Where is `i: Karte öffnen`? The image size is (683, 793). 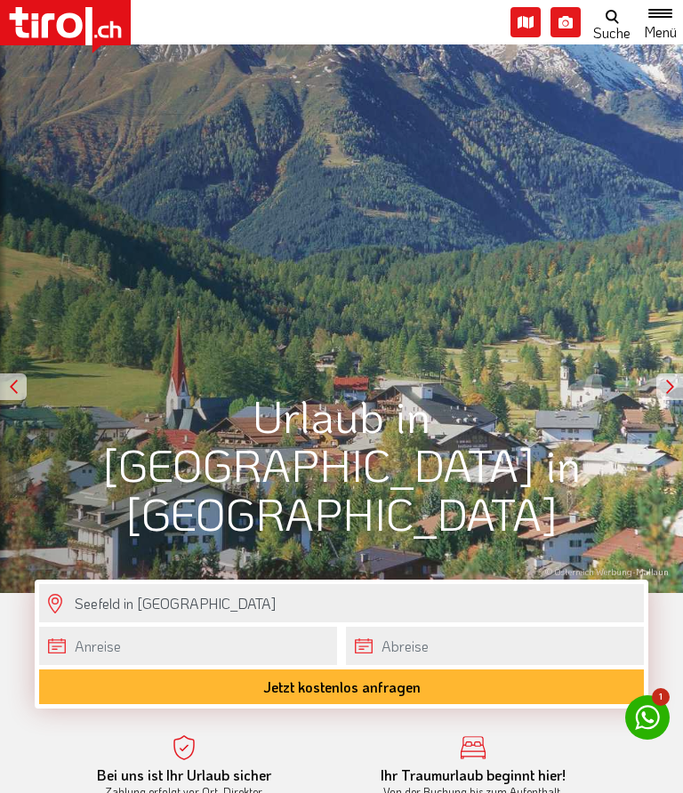 i: Karte öffnen is located at coordinates (525, 22).